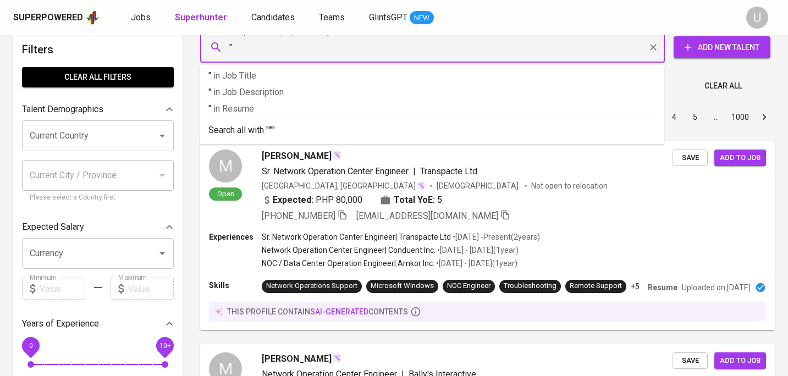  I want to click on span: in Job Title, so click(235, 75).